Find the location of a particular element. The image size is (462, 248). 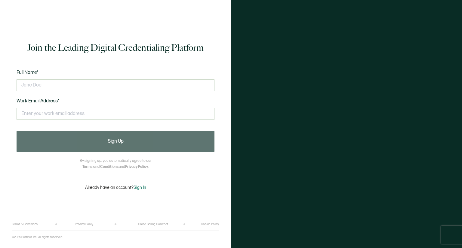

input: Jane Doe is located at coordinates (115, 85).